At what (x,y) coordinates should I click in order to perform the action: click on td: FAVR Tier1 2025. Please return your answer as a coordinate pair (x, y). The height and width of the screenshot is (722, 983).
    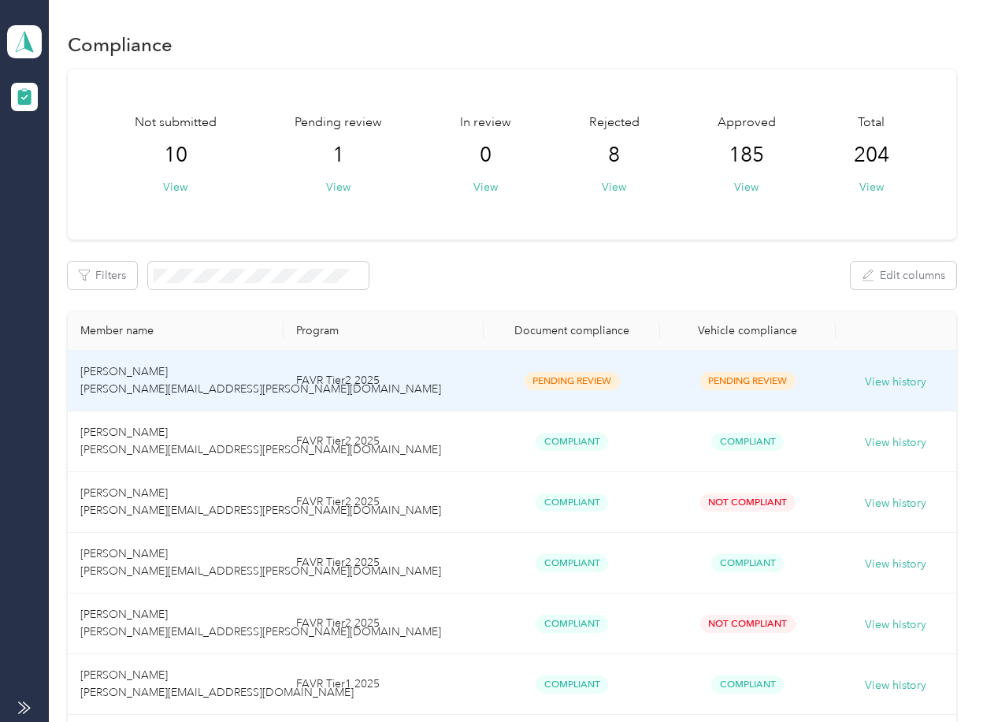
    Looking at the image, I should click on (384, 684).